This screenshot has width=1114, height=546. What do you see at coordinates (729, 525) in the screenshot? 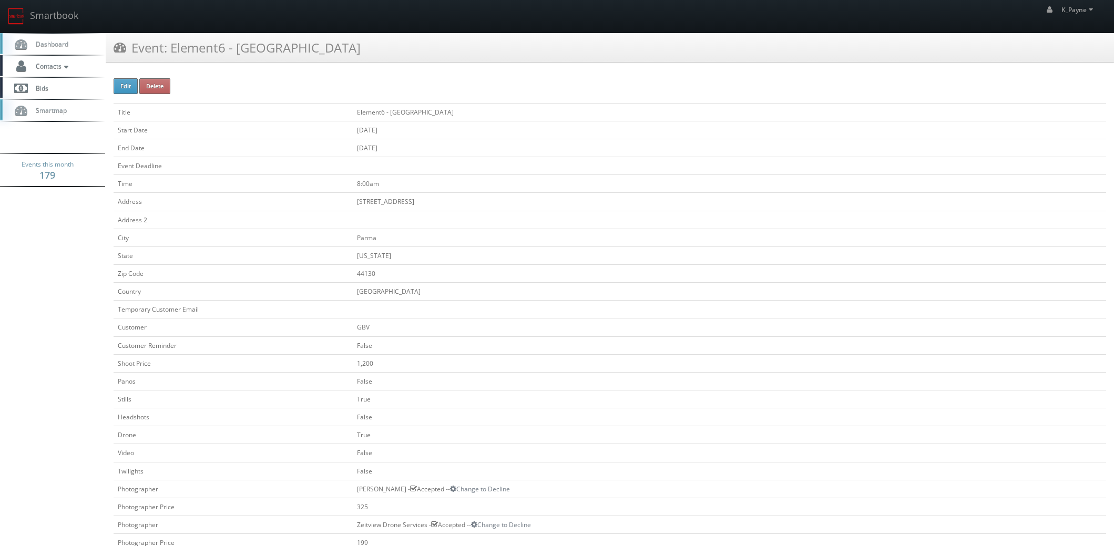
I see `td: Zeitview Drone Services - Accepted --` at bounding box center [729, 525].